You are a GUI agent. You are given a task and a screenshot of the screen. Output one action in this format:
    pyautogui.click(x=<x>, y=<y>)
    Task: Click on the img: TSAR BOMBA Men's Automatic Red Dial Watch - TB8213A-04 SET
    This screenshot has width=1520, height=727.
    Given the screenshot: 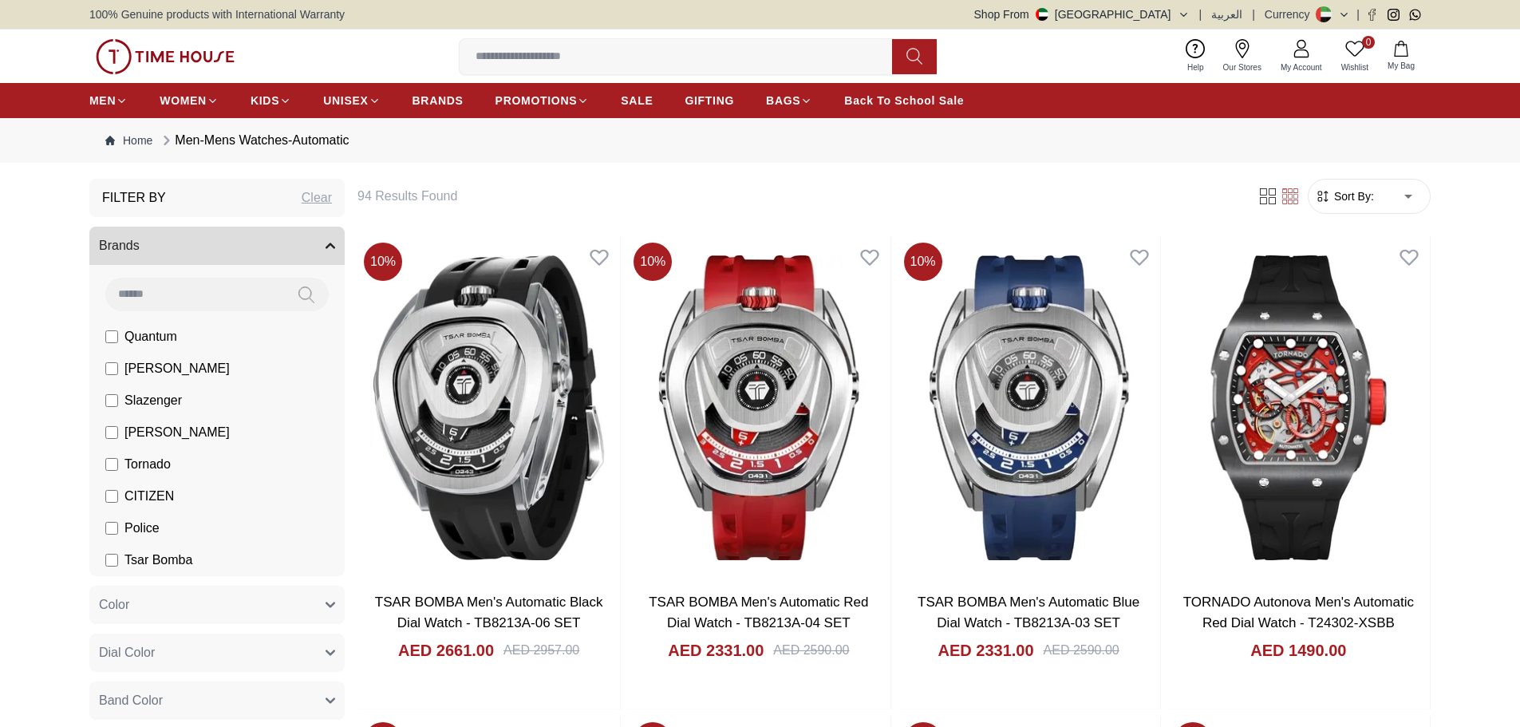 What is the action you would take?
    pyautogui.click(x=758, y=408)
    